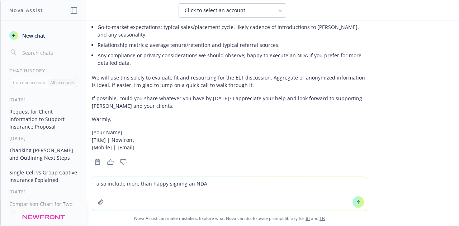 This screenshot has width=459, height=226. What do you see at coordinates (123, 162) in the screenshot?
I see `button: Thumbs down` at bounding box center [123, 162].